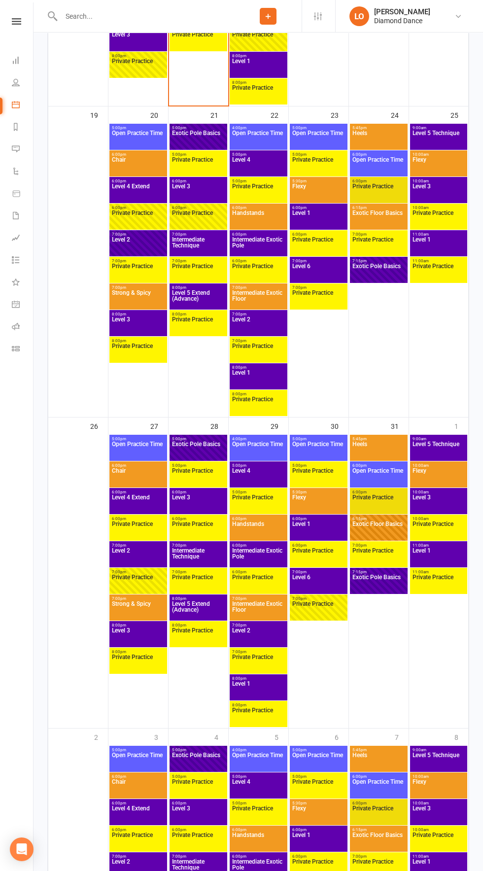 This screenshot has height=871, width=483. I want to click on div: 25, so click(460, 114).